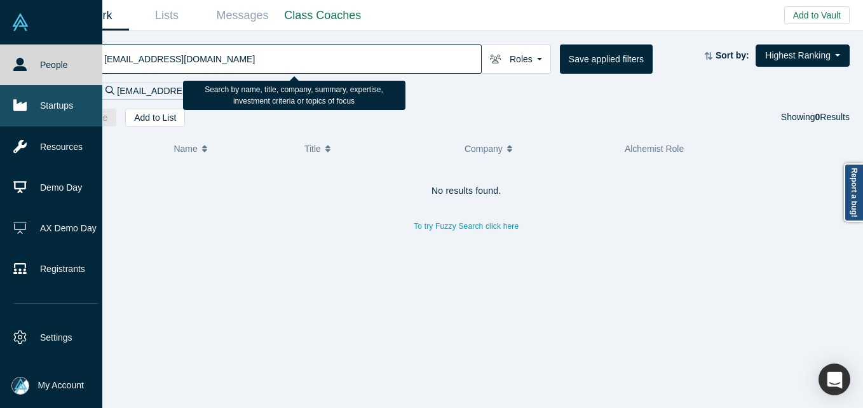 This screenshot has width=863, height=408. What do you see at coordinates (61, 385) in the screenshot?
I see `span: My Account` at bounding box center [61, 385].